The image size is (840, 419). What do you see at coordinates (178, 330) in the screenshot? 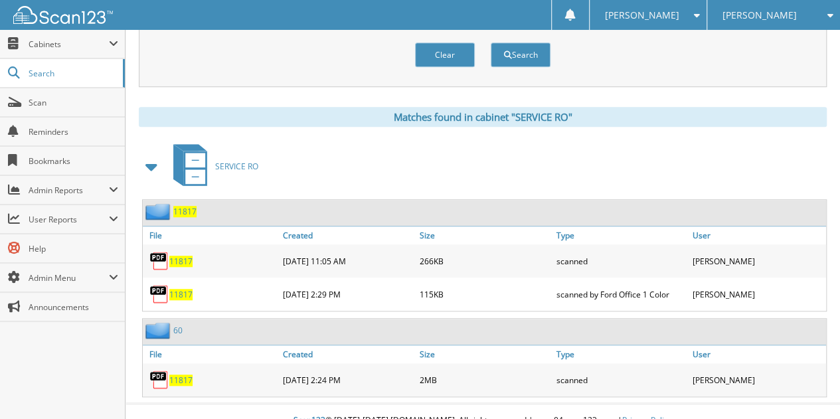
I see `a: 60` at bounding box center [178, 330].